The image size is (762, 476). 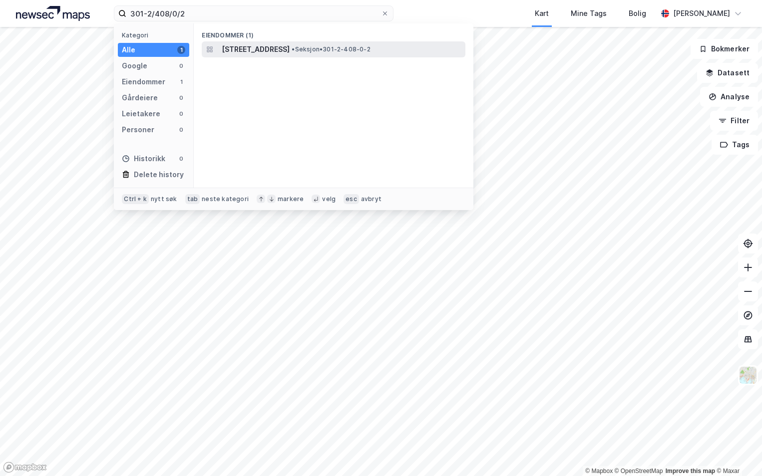 What do you see at coordinates (330, 49) in the screenshot?
I see `span: Seksjon • 301-2-408-0-2` at bounding box center [330, 49].